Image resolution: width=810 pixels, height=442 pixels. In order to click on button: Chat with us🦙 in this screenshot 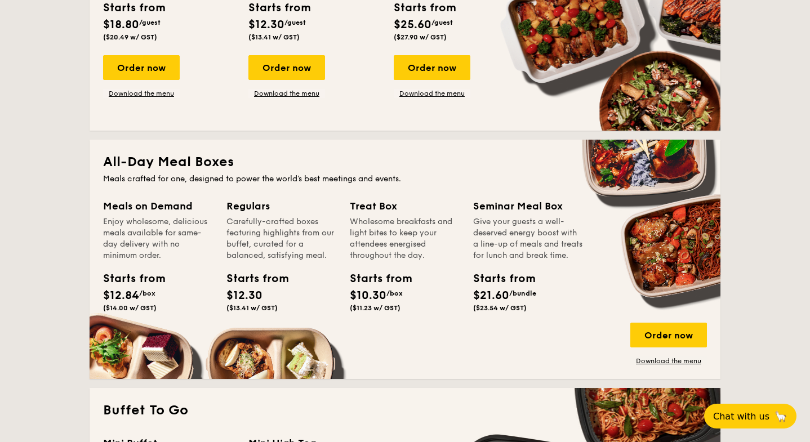, I will do `click(750, 416)`.